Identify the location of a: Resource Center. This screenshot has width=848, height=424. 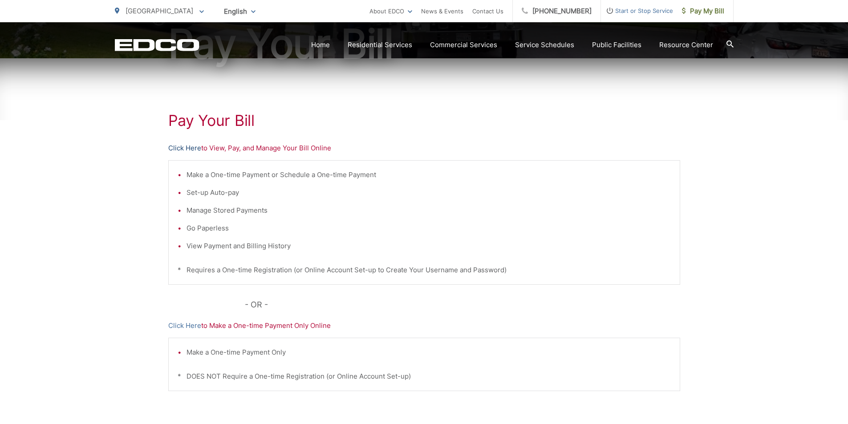
(686, 45).